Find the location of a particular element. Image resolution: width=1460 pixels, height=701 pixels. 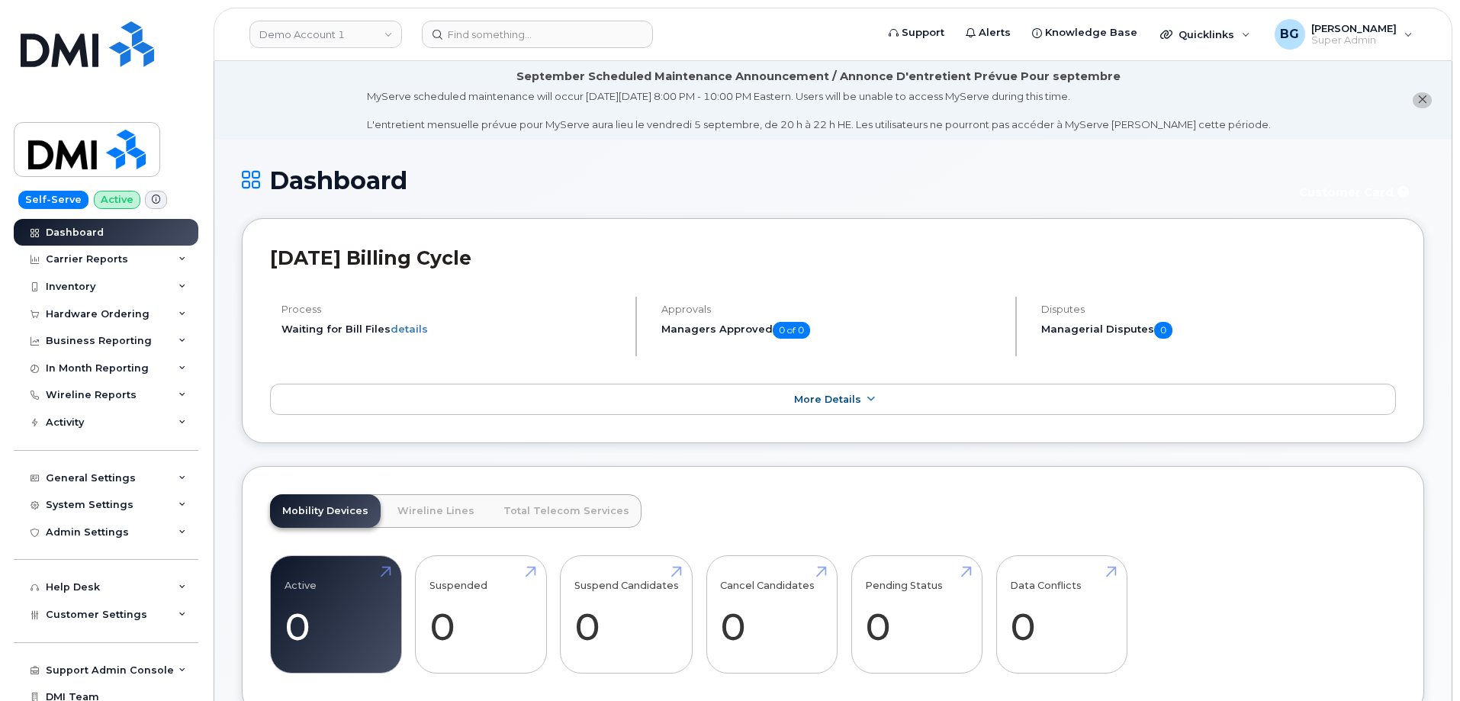

a: Pending Status 0 is located at coordinates (916, 615).